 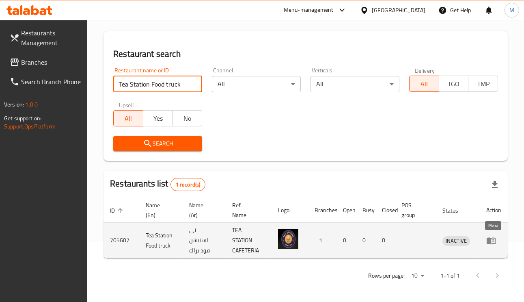 I want to click on span: TMP, so click(x=483, y=84).